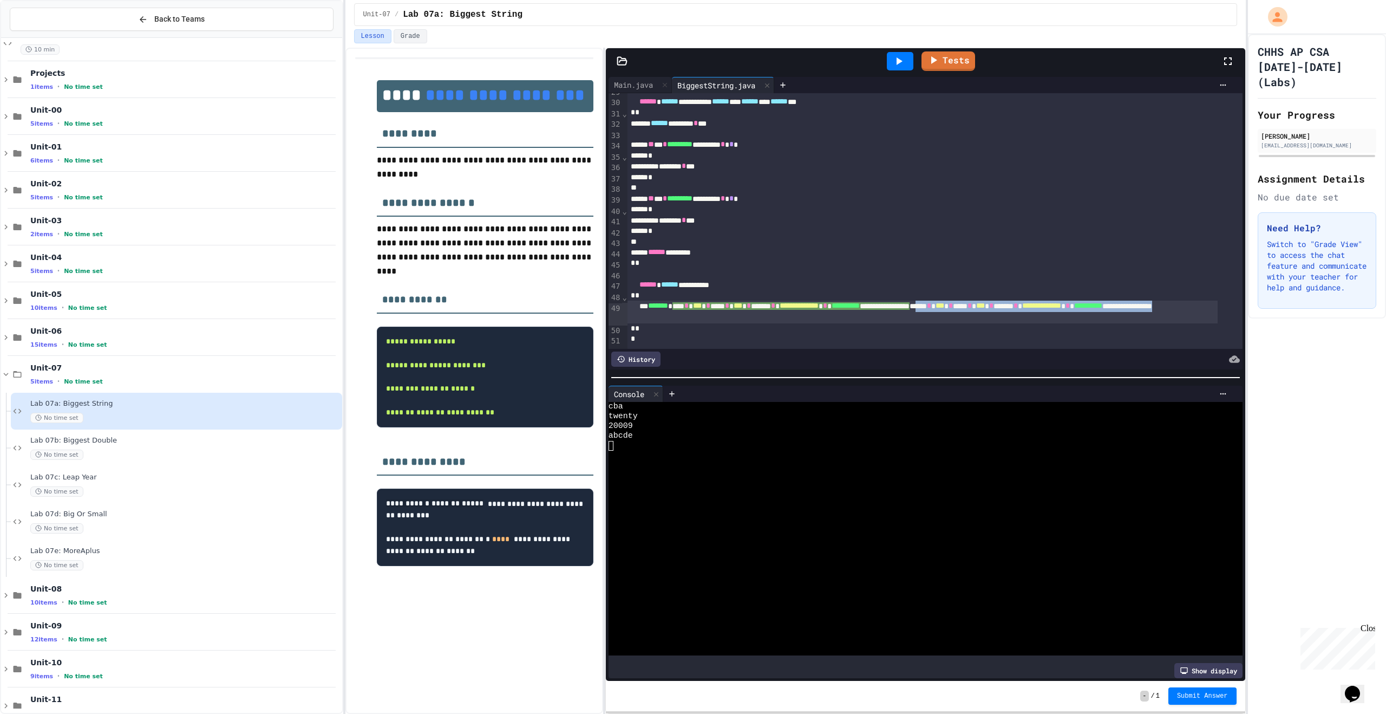 The width and height of the screenshot is (1386, 714). Describe the element at coordinates (615, 136) in the screenshot. I see `div: 33` at that location.